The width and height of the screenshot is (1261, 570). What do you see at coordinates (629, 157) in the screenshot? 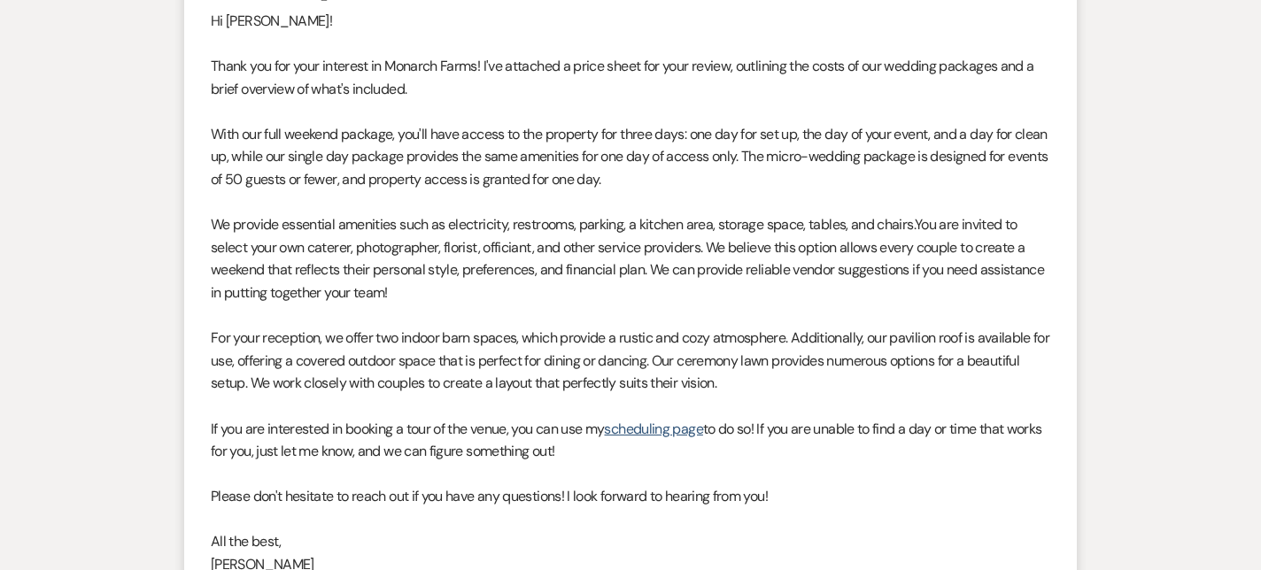
I see `span: With our full weekend package, you'll have access to the property for three days: one day for set...` at bounding box center [629, 157].